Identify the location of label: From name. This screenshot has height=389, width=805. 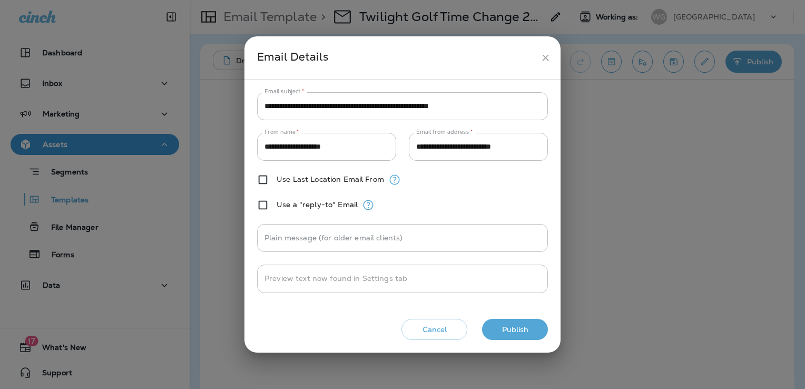
(282, 132).